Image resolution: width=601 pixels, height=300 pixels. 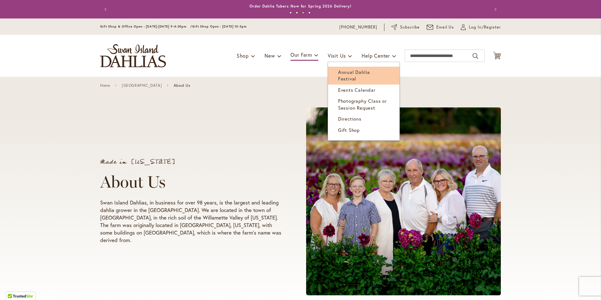 What do you see at coordinates (291, 13) in the screenshot?
I see `button: 1 of 4` at bounding box center [291, 13].